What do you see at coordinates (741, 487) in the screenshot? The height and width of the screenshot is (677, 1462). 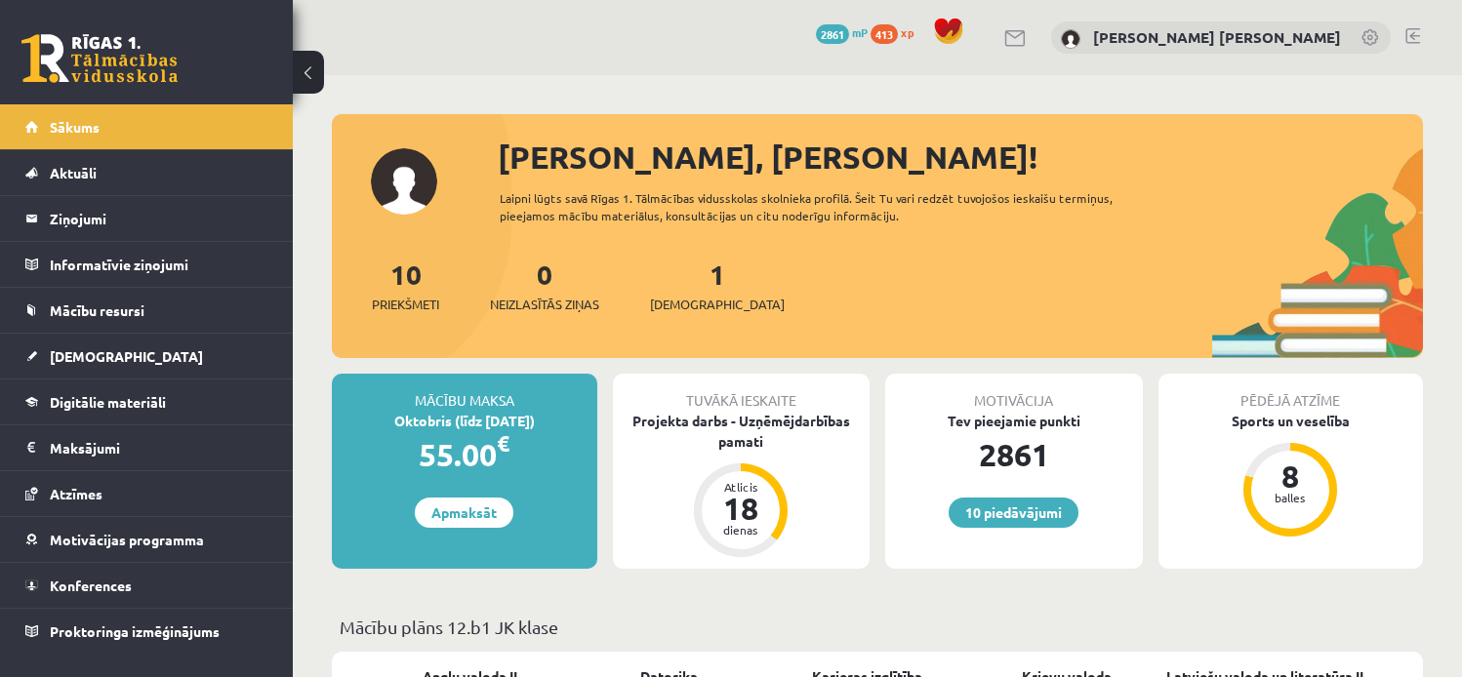 I see `div: Atlicis` at bounding box center [741, 487].